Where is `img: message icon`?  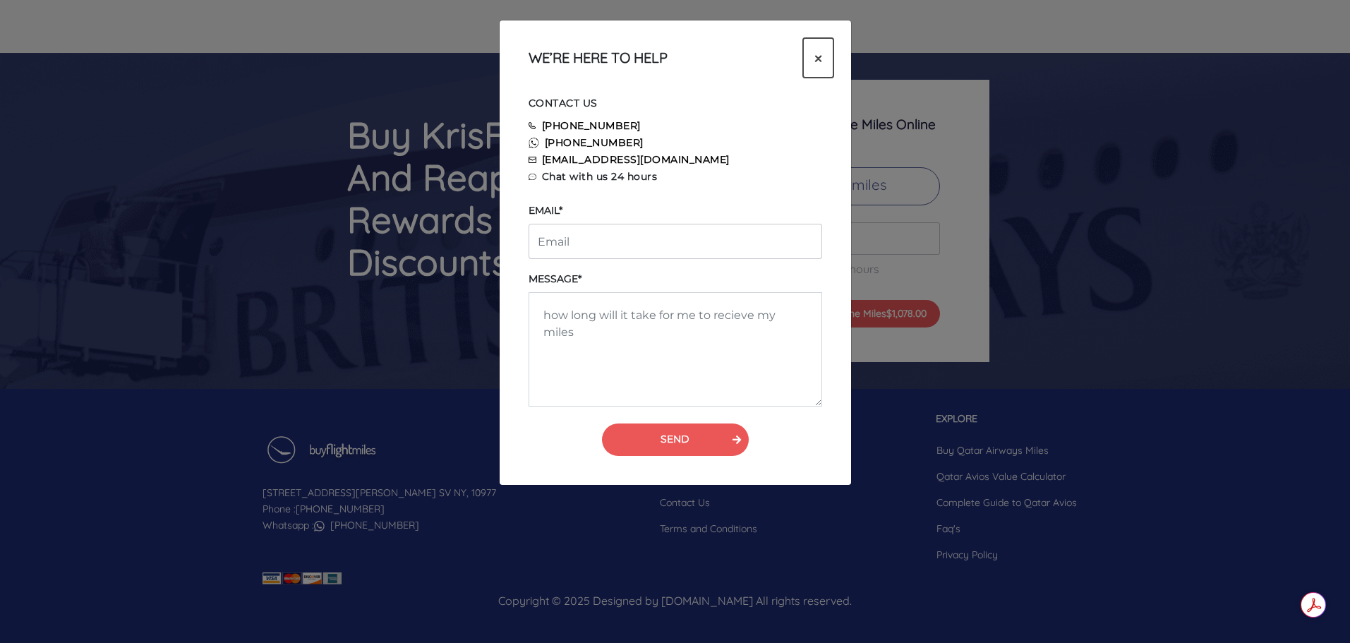
img: message icon is located at coordinates (532, 176).